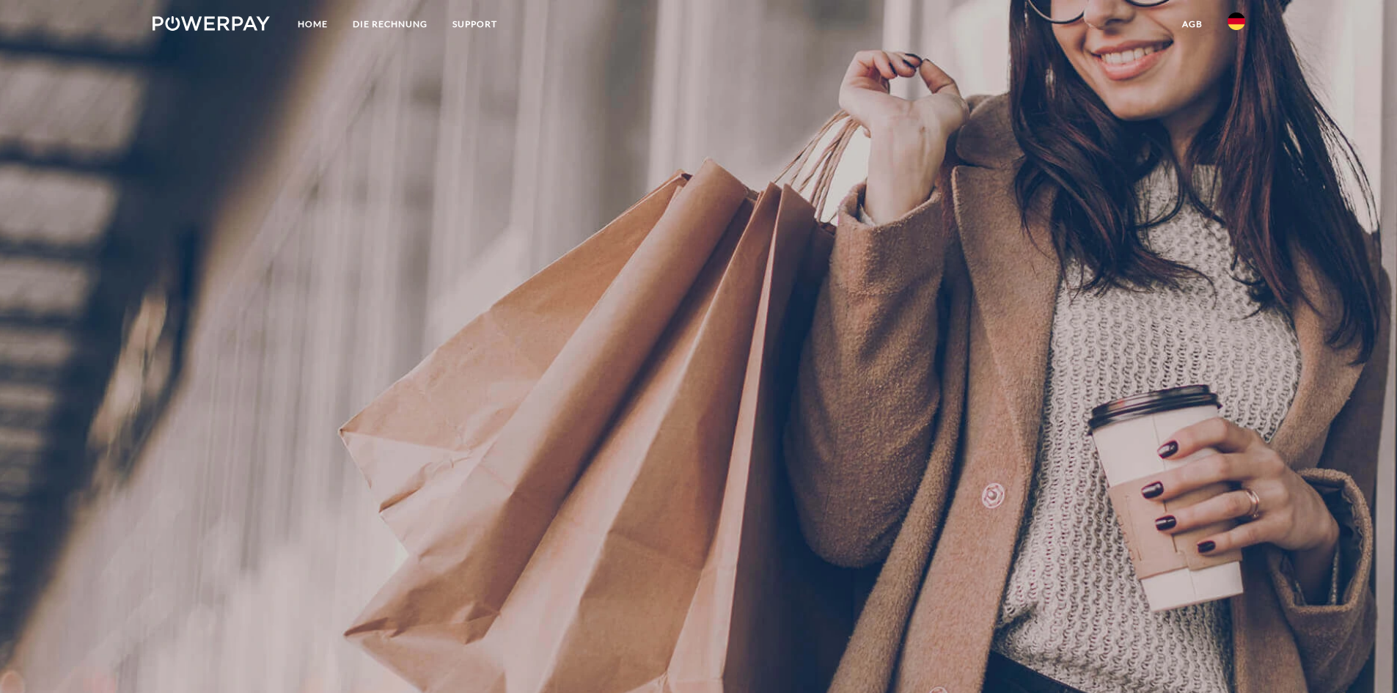  I want to click on a: agb, so click(1193, 24).